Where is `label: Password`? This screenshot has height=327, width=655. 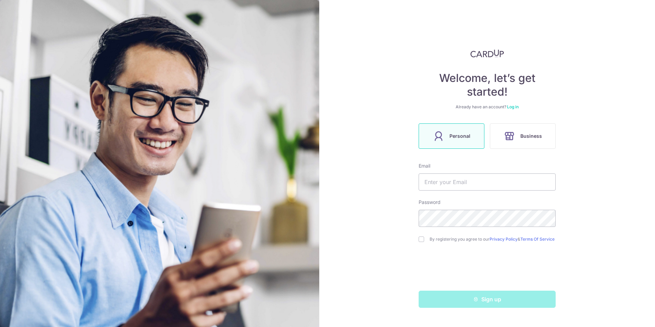 label: Password is located at coordinates (430, 202).